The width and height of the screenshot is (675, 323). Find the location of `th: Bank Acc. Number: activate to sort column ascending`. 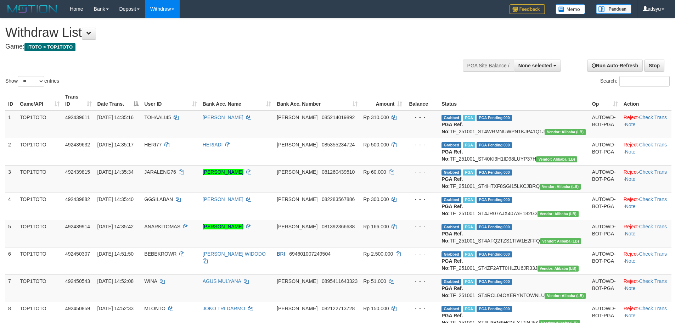

th: Bank Acc. Number: activate to sort column ascending is located at coordinates (317, 100).